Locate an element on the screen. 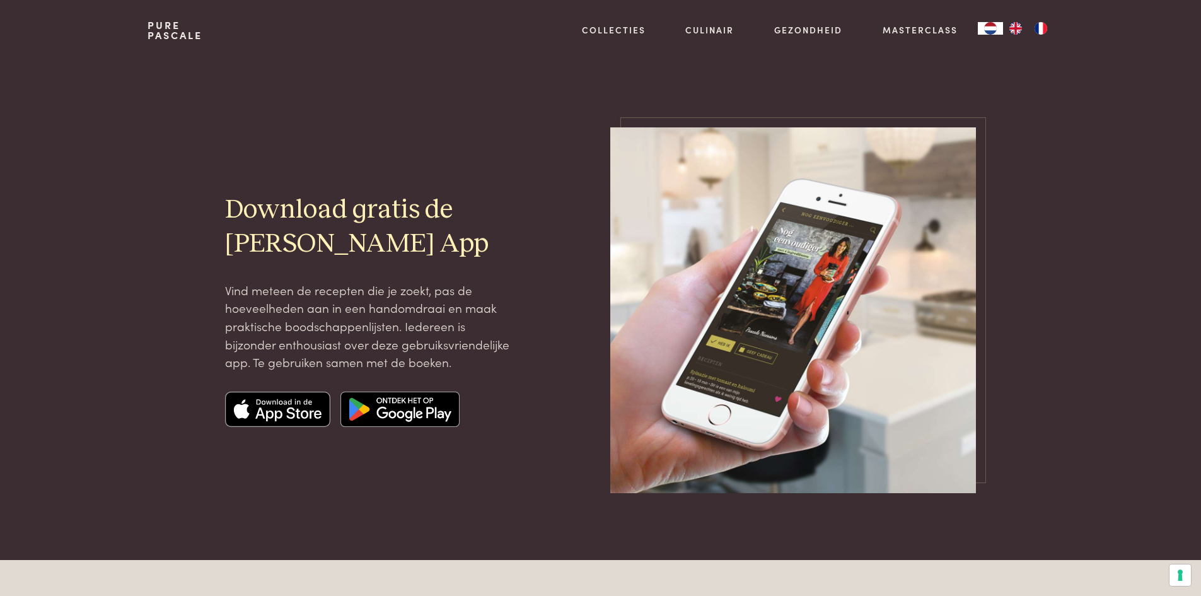  ul: Language list is located at coordinates (1028, 28).